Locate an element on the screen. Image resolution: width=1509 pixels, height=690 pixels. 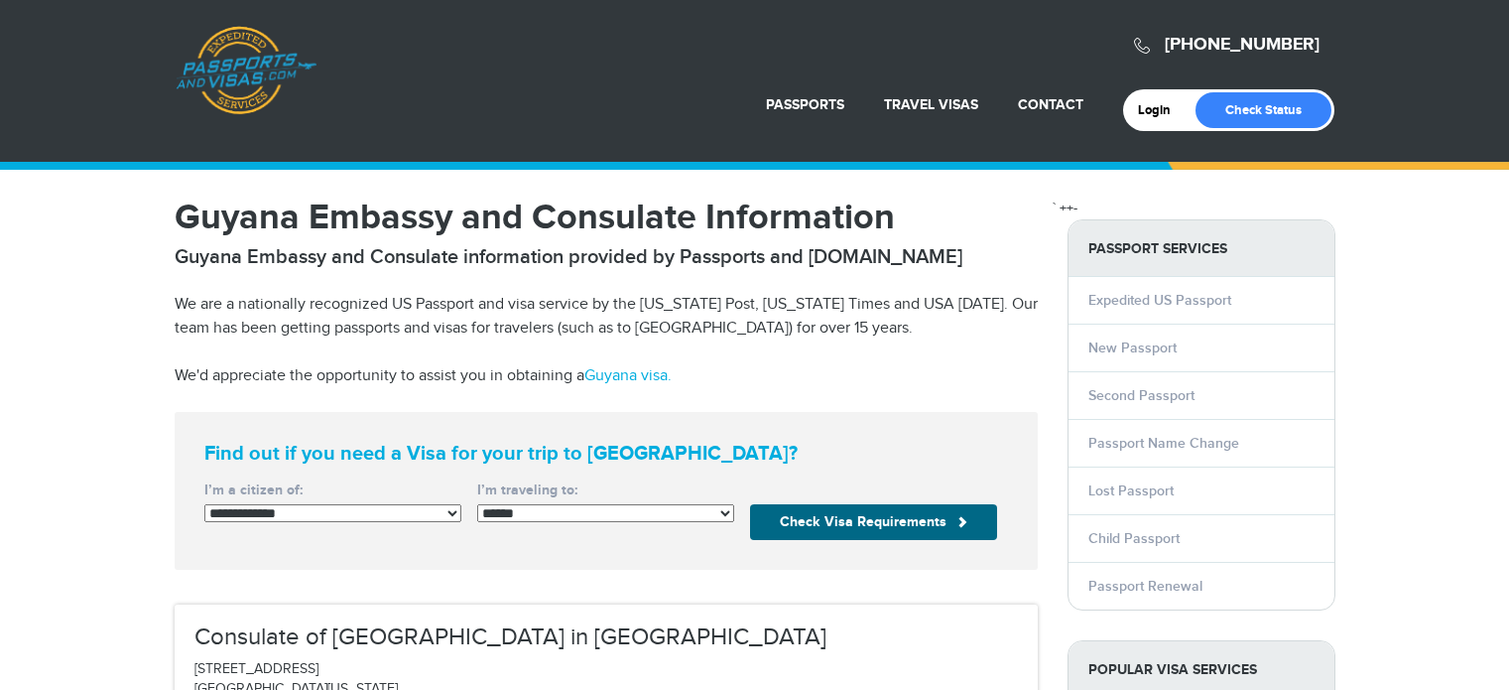
a: Login is located at coordinates (1161, 110).